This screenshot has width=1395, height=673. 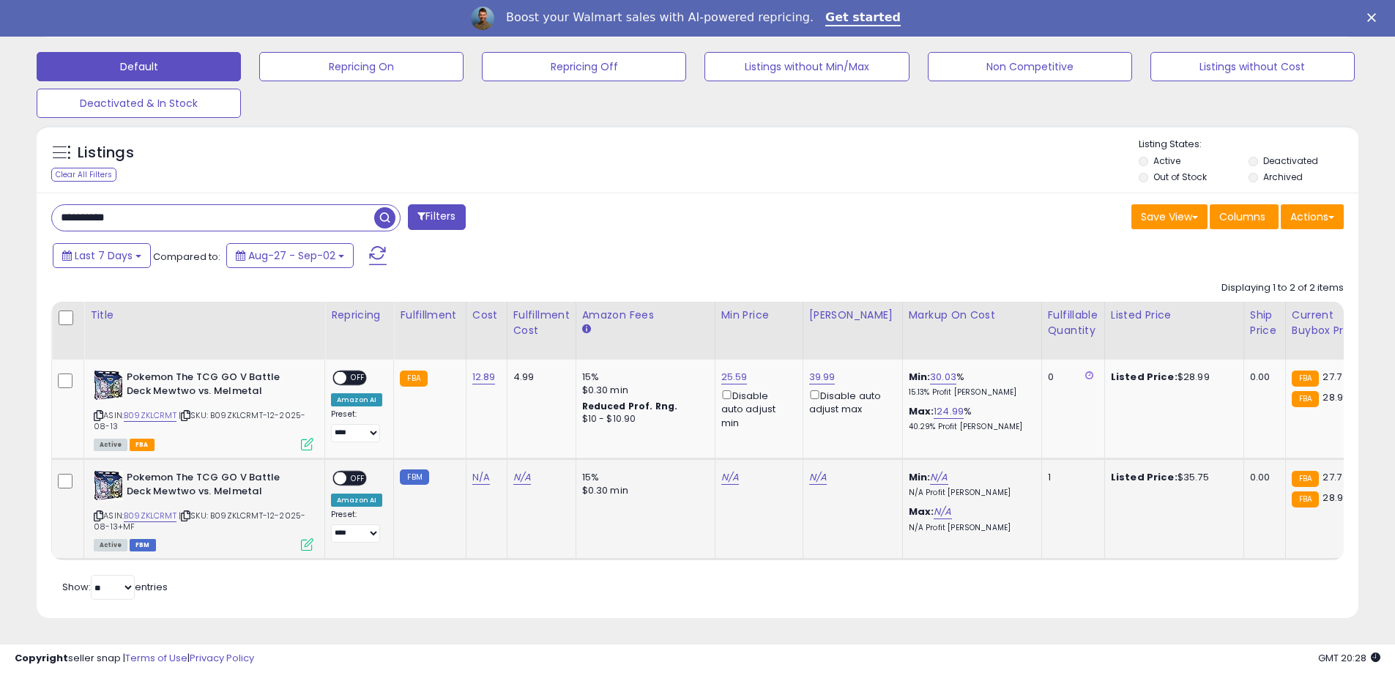 I want to click on a: Terms of Use, so click(x=156, y=657).